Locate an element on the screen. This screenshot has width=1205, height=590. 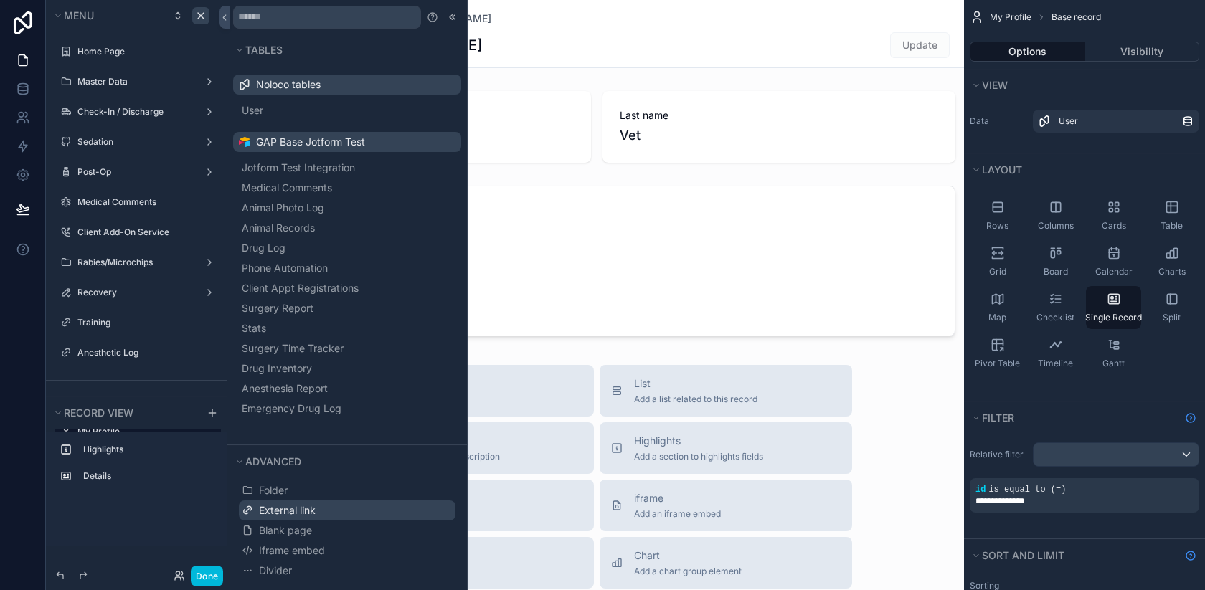
span: Drug Log is located at coordinates (263, 248).